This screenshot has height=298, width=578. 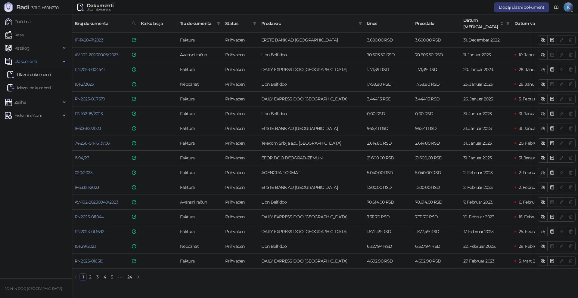 I want to click on div: Dokumenti, so click(x=100, y=6).